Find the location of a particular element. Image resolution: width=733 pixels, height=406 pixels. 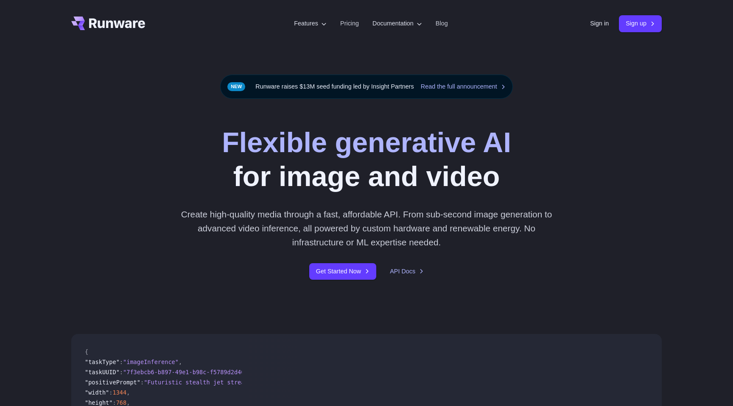

a: Sign up is located at coordinates (640, 23).